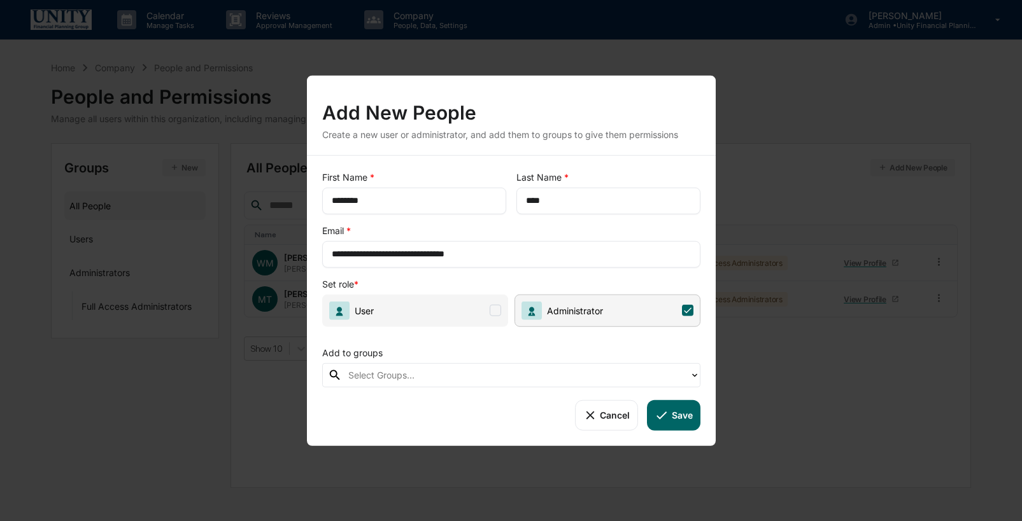 This screenshot has height=521, width=1022. I want to click on span: Administrator, so click(572, 310).